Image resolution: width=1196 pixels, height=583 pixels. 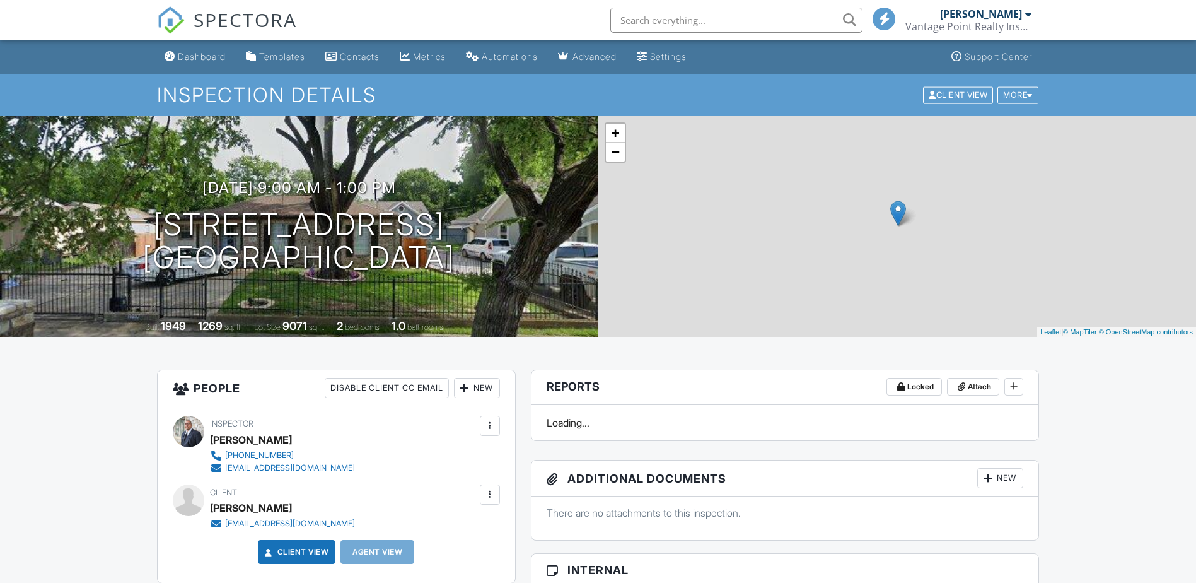 What do you see at coordinates (173, 325) in the screenshot?
I see `div: 1949` at bounding box center [173, 325].